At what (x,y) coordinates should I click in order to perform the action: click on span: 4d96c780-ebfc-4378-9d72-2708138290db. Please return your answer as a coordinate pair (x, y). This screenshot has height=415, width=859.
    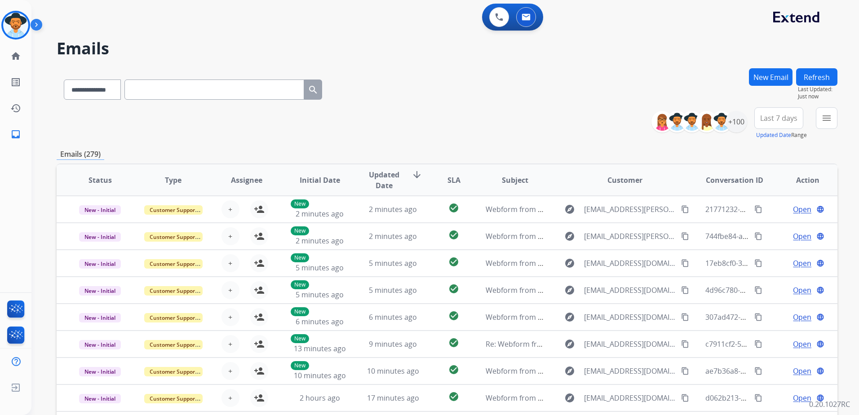
    Looking at the image, I should click on (774, 290).